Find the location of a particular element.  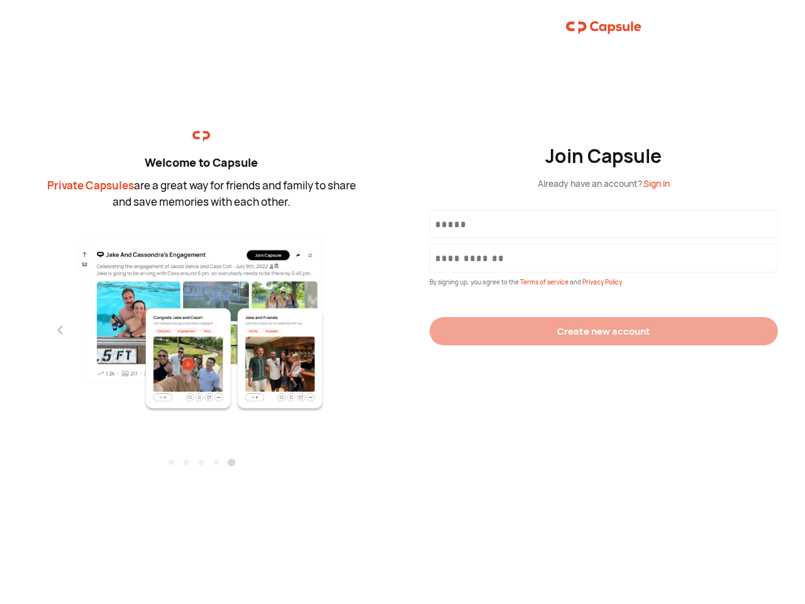

span: Terms of service is located at coordinates (545, 282).